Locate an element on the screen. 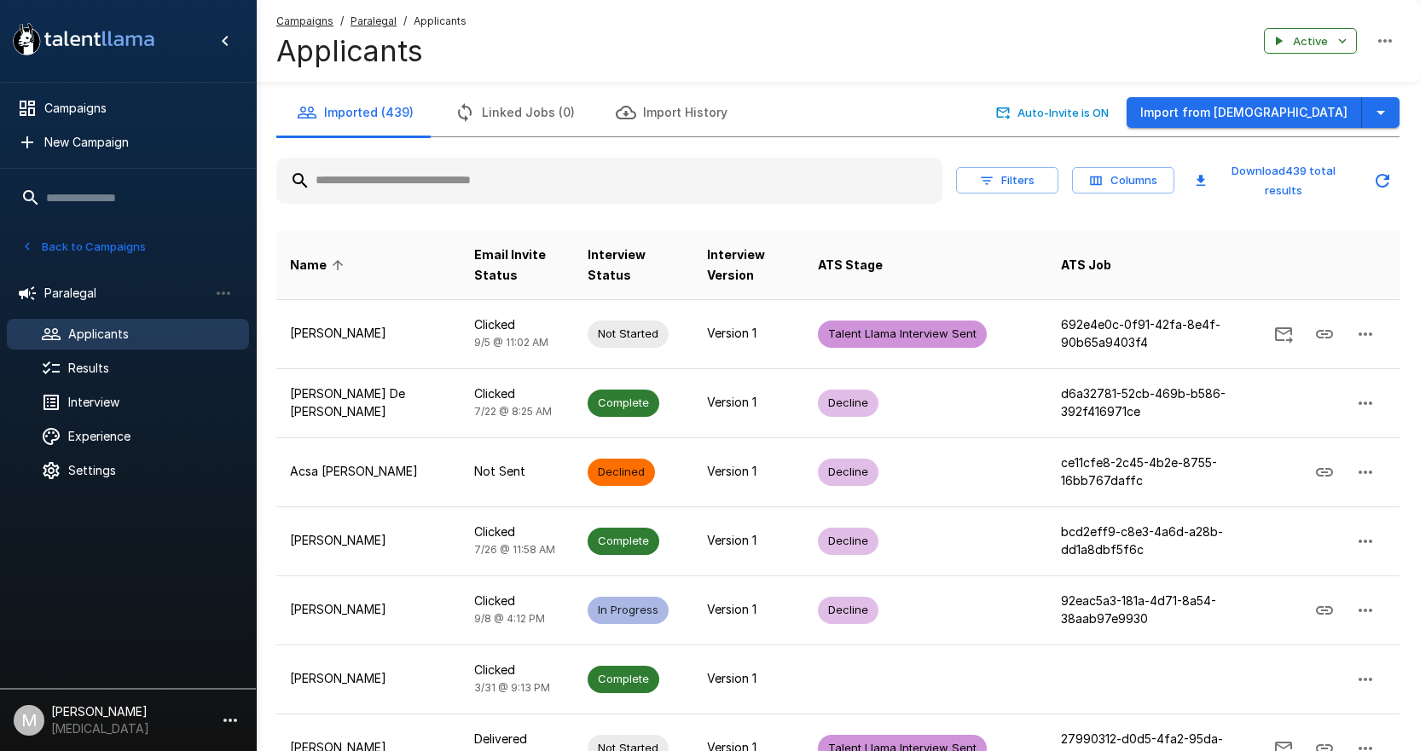  span: In Progress is located at coordinates (628, 610).